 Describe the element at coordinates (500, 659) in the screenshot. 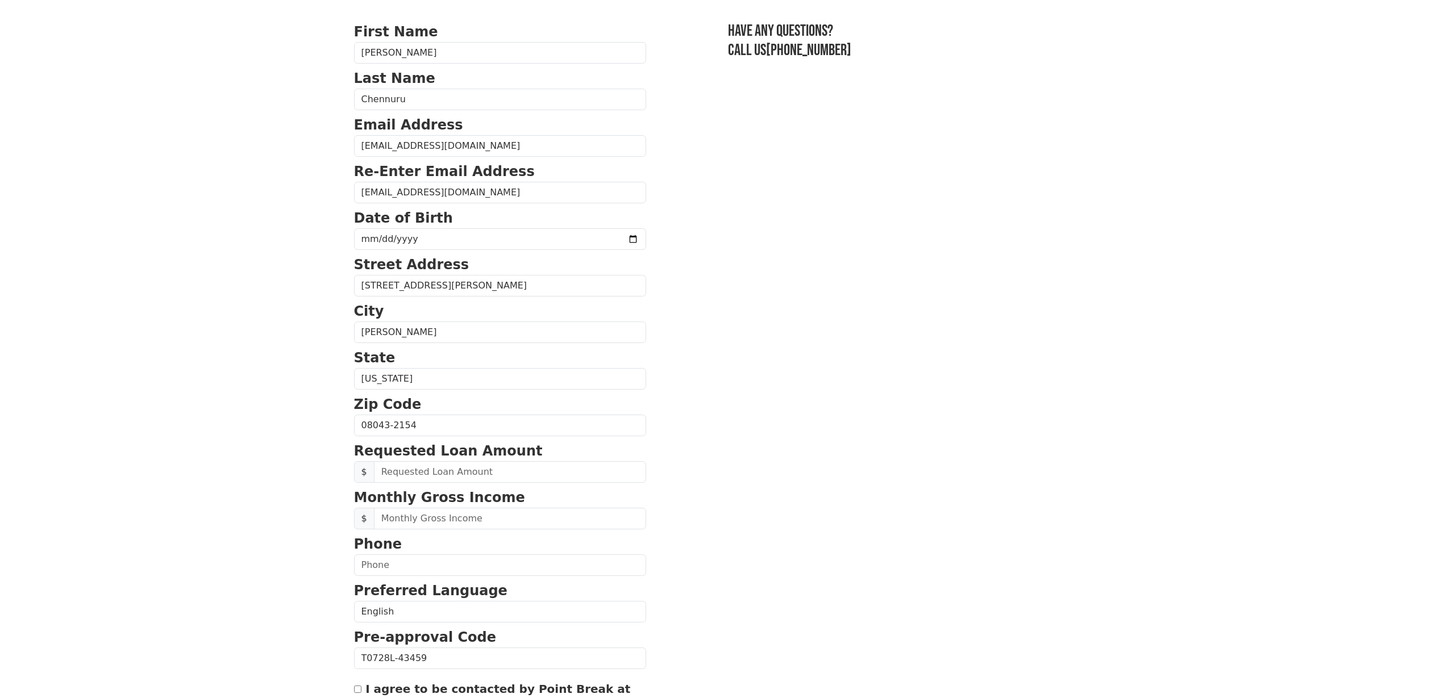

I see `input: Pre-approval Code` at that location.